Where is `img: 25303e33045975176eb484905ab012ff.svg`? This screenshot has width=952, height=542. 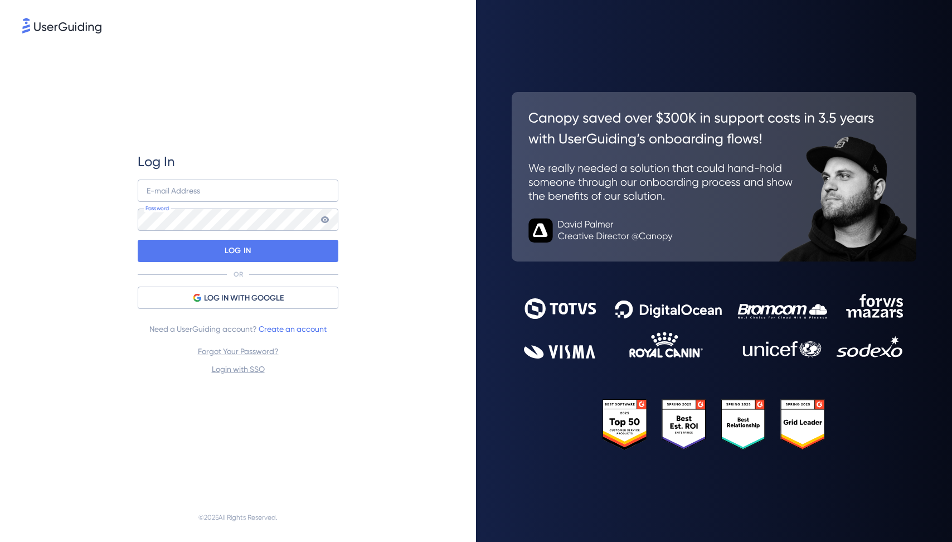 img: 25303e33045975176eb484905ab012ff.svg is located at coordinates (714, 424).